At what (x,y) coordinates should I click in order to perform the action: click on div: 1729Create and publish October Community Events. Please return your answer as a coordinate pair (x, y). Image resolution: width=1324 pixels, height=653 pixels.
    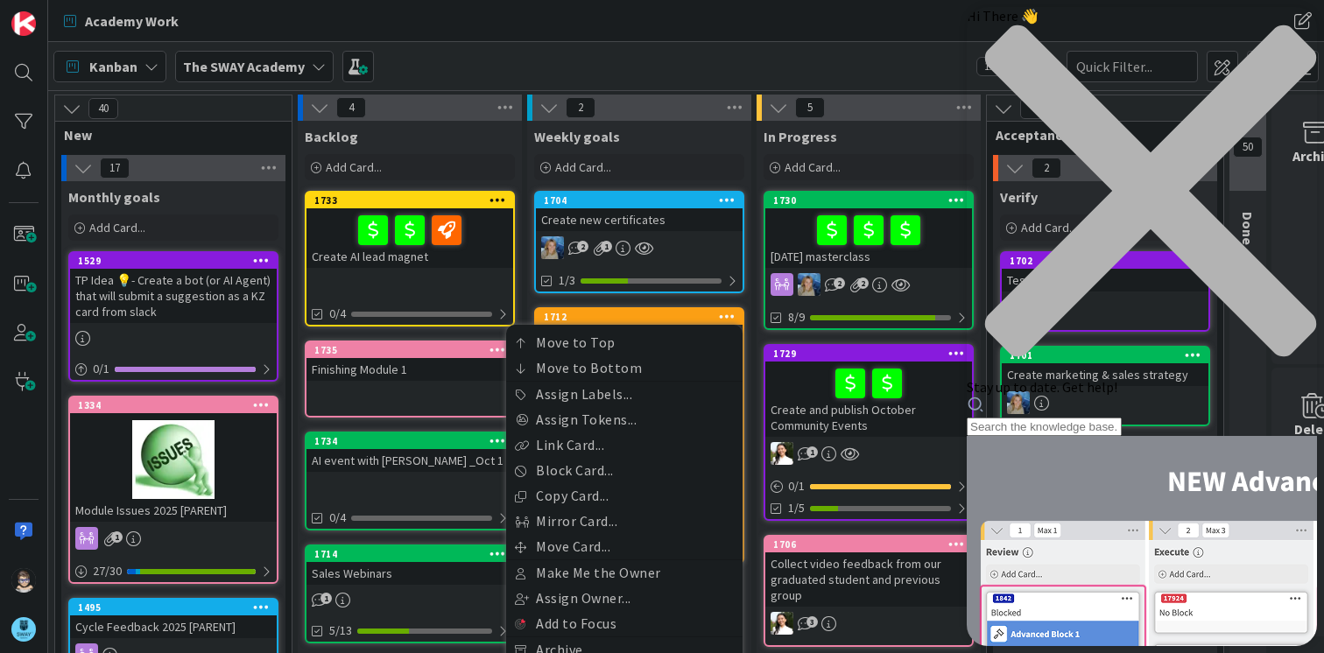
    Looking at the image, I should click on (869, 391).